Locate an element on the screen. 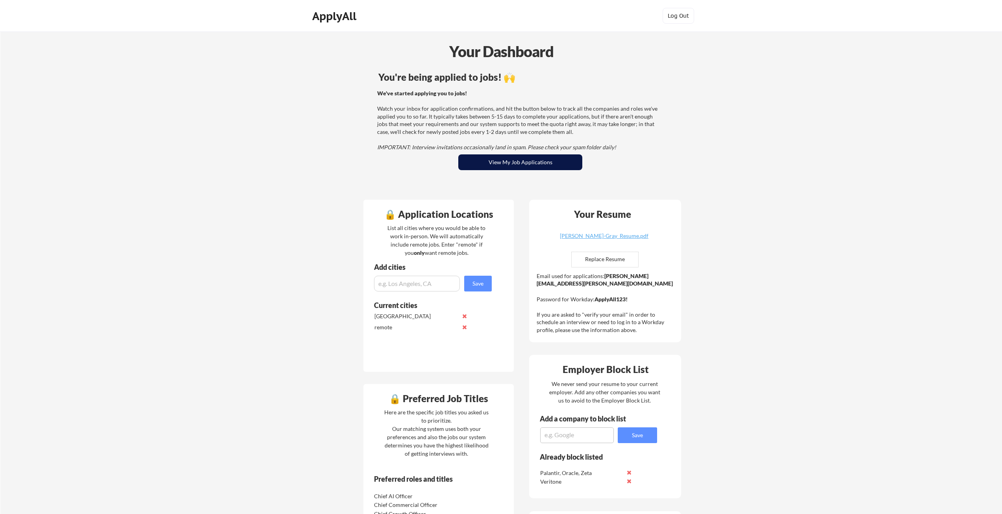 This screenshot has height=514, width=1002. button: View My Job Applications is located at coordinates (520, 162).